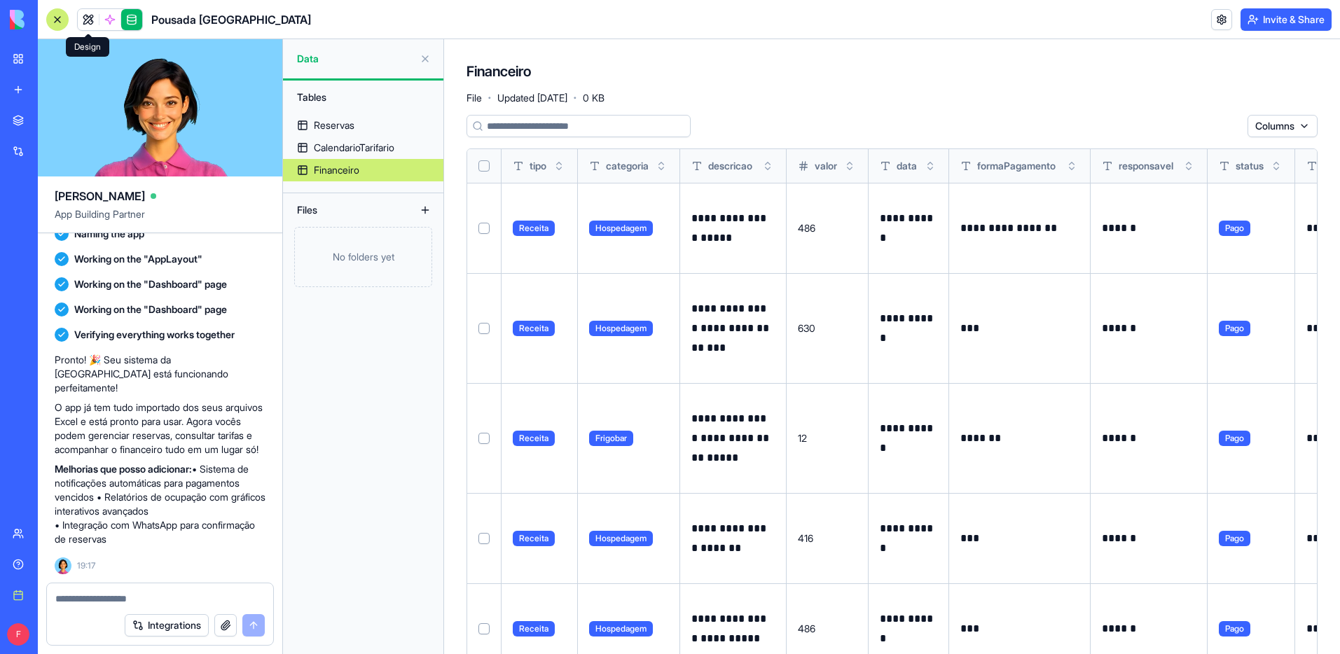 The image size is (1340, 654). I want to click on a: No folders yet, so click(363, 257).